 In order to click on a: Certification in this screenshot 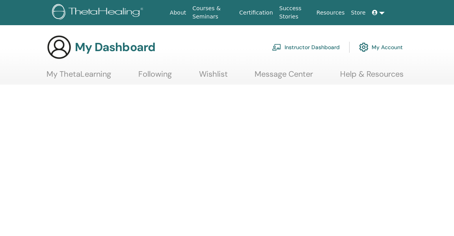, I will do `click(256, 13)`.